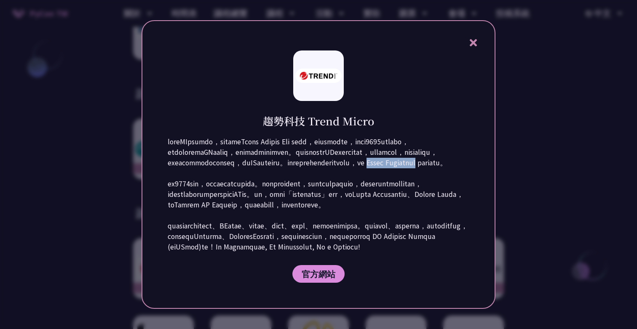 This screenshot has height=329, width=637. Describe the element at coordinates (318, 274) in the screenshot. I see `button: 官方網站` at that location.